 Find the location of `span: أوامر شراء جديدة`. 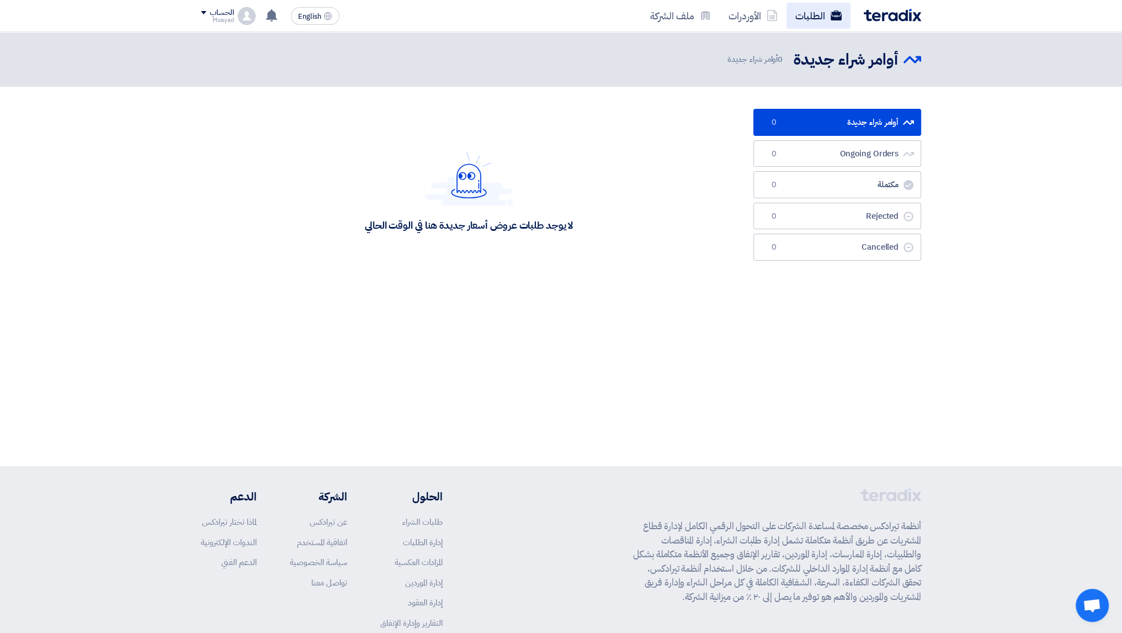

span: أوامر شراء جديدة is located at coordinates (756, 59).